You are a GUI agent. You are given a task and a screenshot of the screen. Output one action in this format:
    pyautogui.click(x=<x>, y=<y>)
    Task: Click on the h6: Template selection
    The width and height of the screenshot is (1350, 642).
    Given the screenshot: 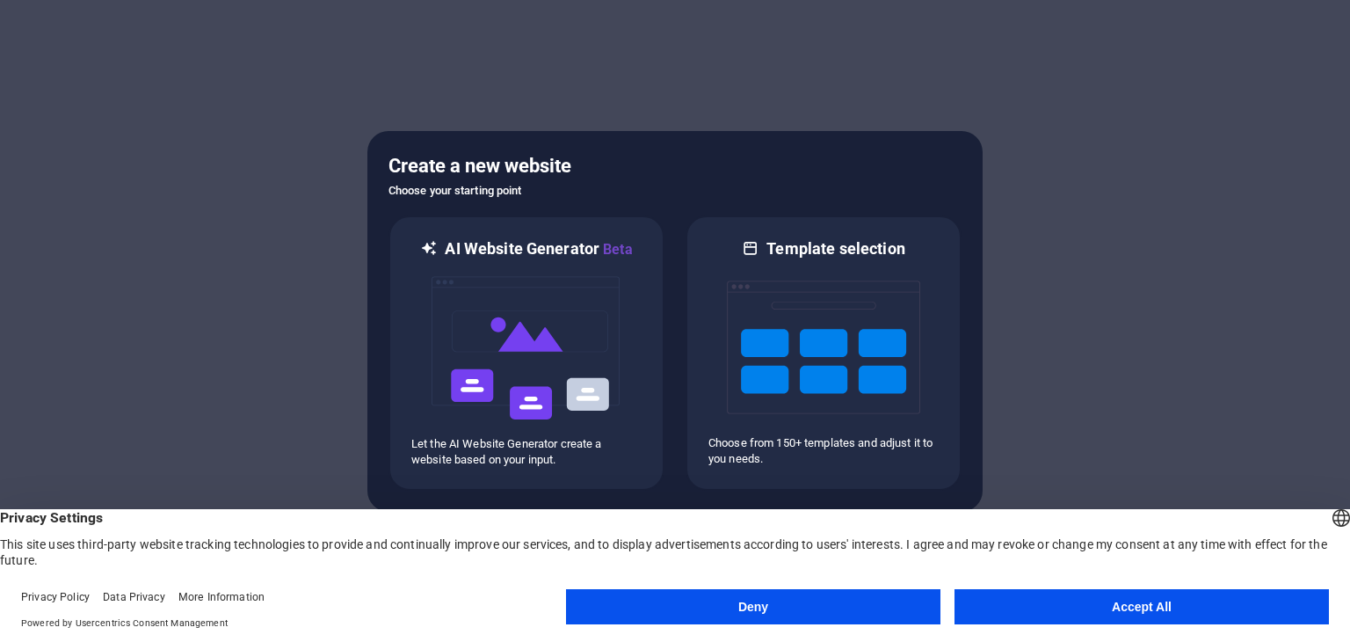 What is the action you would take?
    pyautogui.click(x=835, y=249)
    